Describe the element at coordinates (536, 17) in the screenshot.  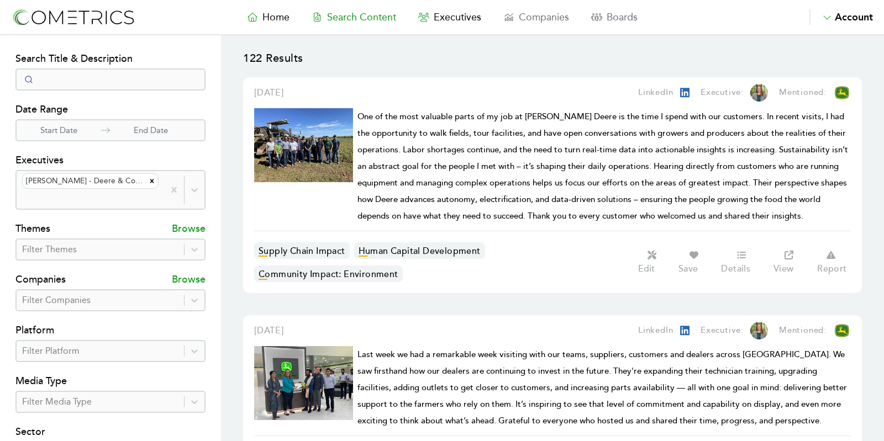
I see `a: Companies` at that location.